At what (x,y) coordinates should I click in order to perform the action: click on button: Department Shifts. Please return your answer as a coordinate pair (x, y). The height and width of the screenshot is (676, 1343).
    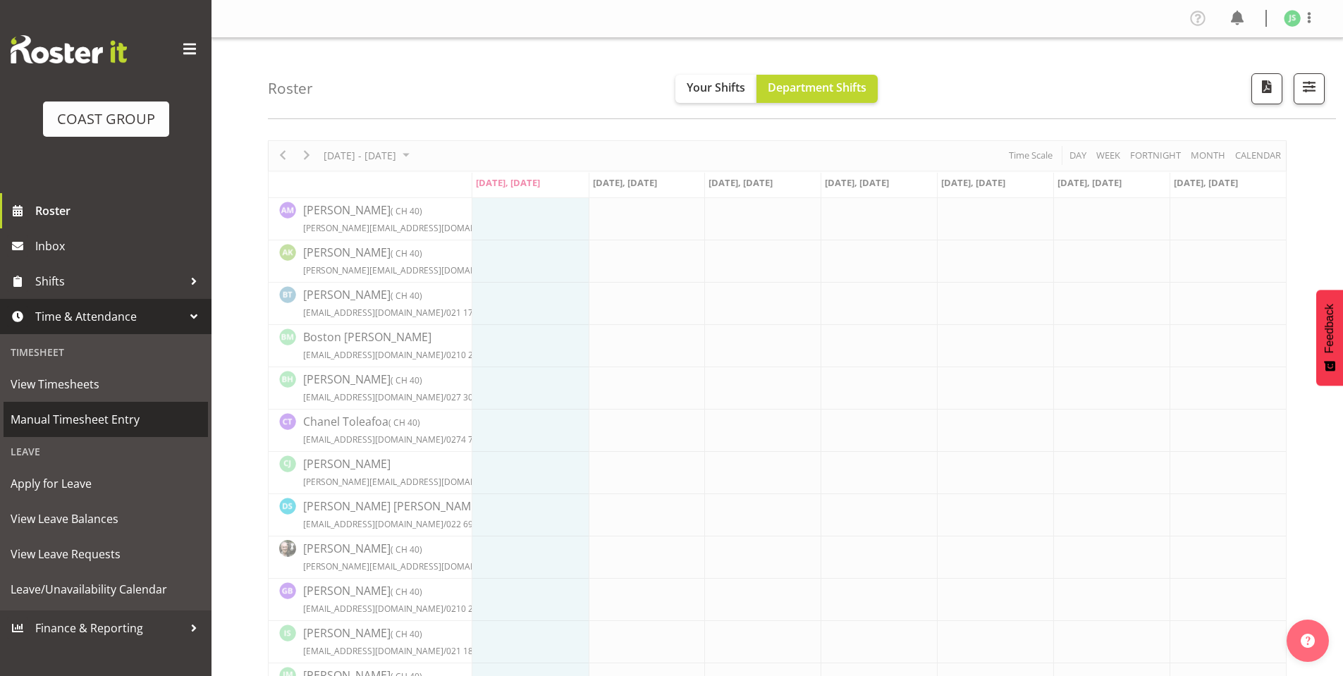
    Looking at the image, I should click on (817, 89).